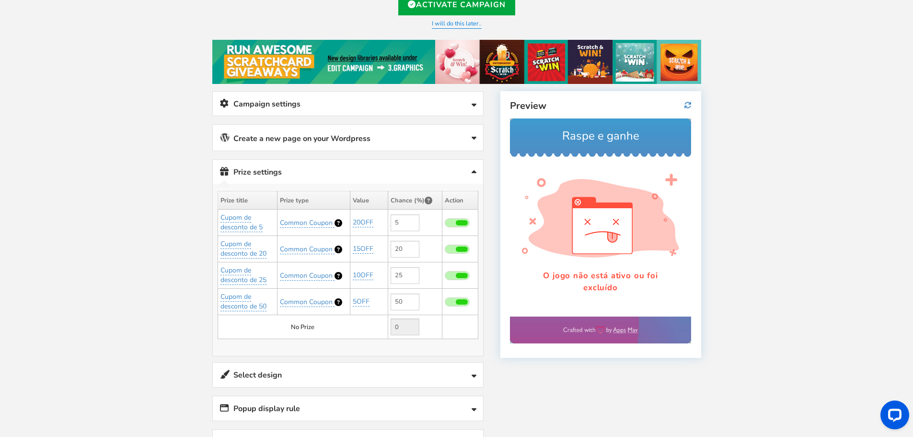 Image resolution: width=913 pixels, height=437 pixels. Describe the element at coordinates (244, 275) in the screenshot. I see `a: Cupom de desconto de 25` at that location.